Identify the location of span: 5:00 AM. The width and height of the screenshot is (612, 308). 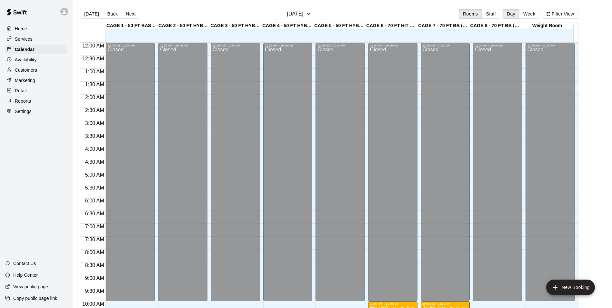
(94, 174).